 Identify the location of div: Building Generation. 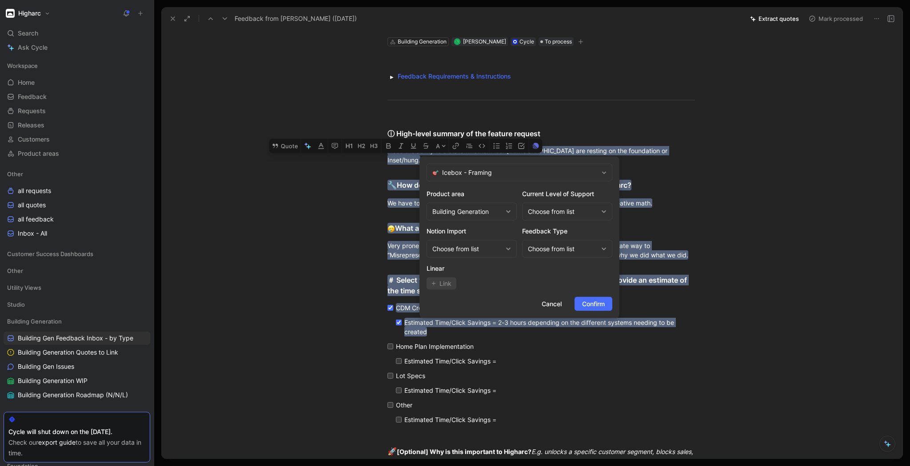
(467, 212).